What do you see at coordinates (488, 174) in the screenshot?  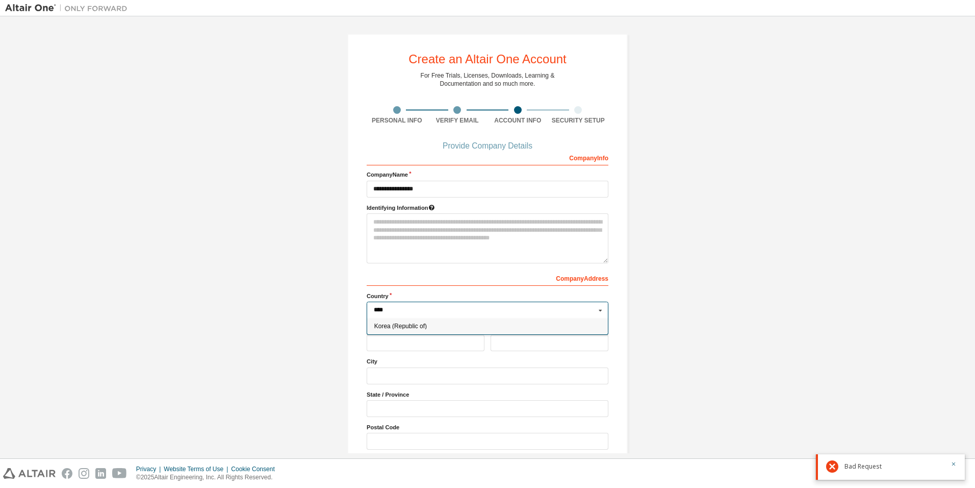 I see `label: Company Name` at bounding box center [488, 174].